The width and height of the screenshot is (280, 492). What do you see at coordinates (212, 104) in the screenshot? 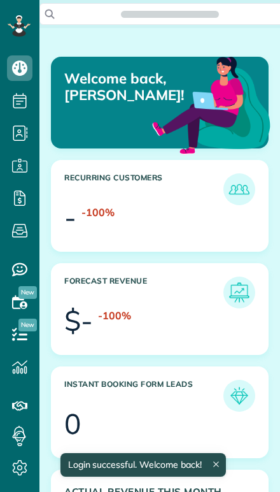
I see `img: dashboard_welcome-42a62b7d889689a78055ac9021e634bf52bae3f8056760290aed330b23ab8690.png` at bounding box center [212, 104].